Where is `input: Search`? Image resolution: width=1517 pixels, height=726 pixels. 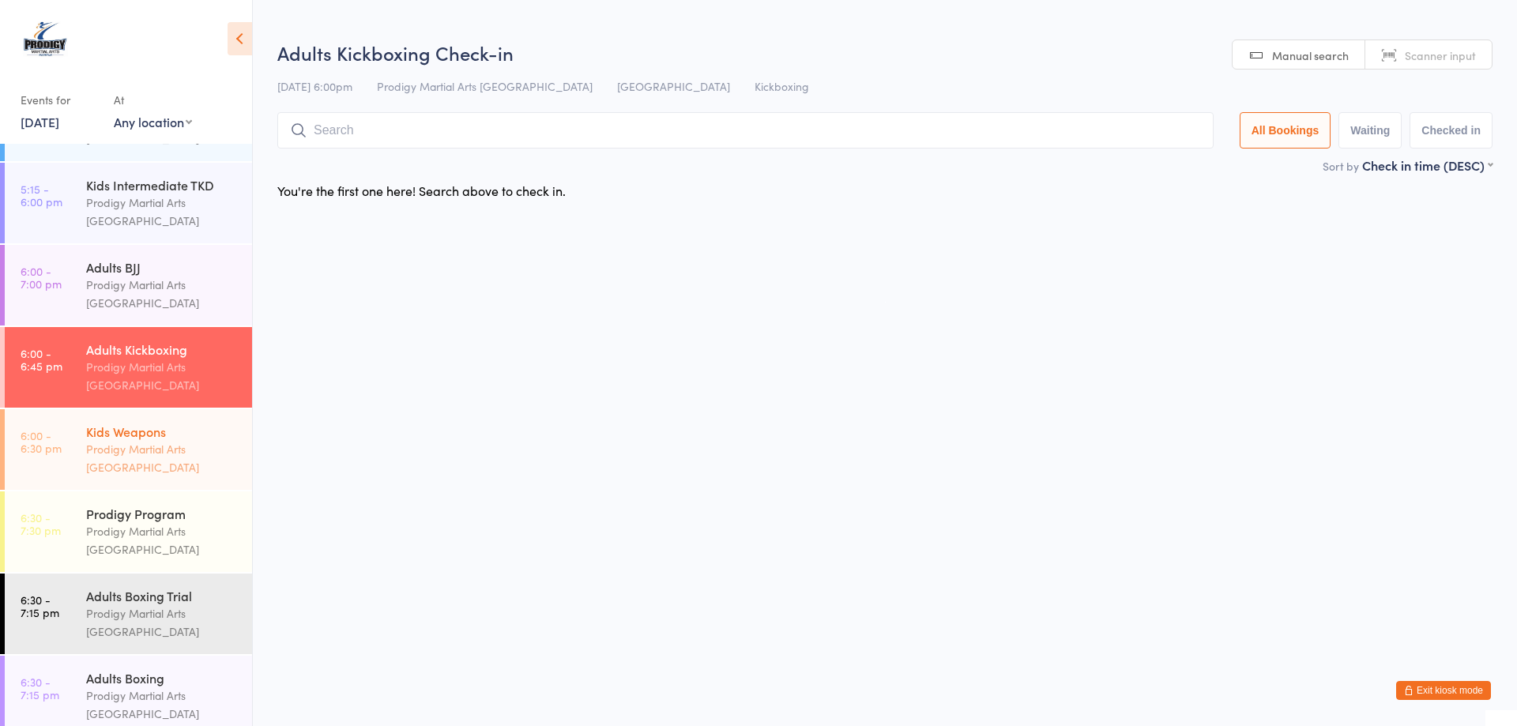
input: Search is located at coordinates (745, 130).